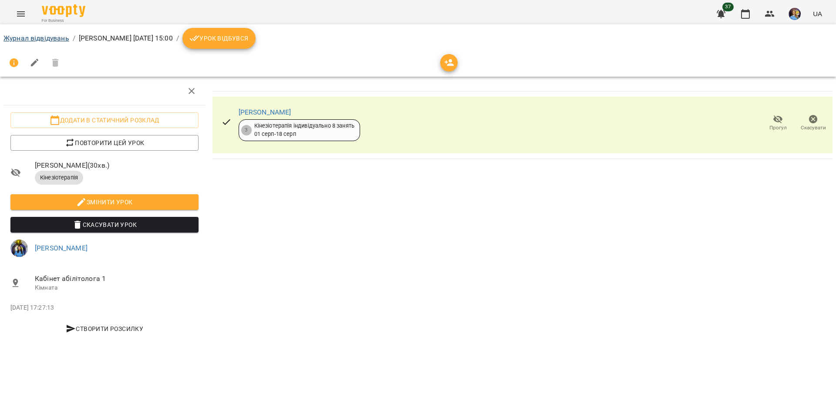  What do you see at coordinates (21, 14) in the screenshot?
I see `button: Menu` at bounding box center [21, 14].